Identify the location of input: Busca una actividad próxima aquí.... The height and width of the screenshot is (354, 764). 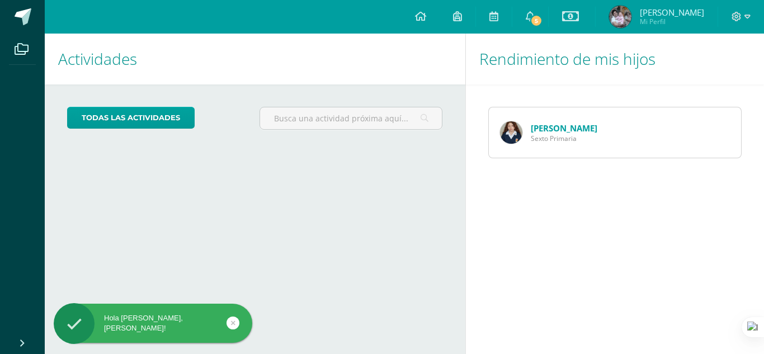
(351, 118).